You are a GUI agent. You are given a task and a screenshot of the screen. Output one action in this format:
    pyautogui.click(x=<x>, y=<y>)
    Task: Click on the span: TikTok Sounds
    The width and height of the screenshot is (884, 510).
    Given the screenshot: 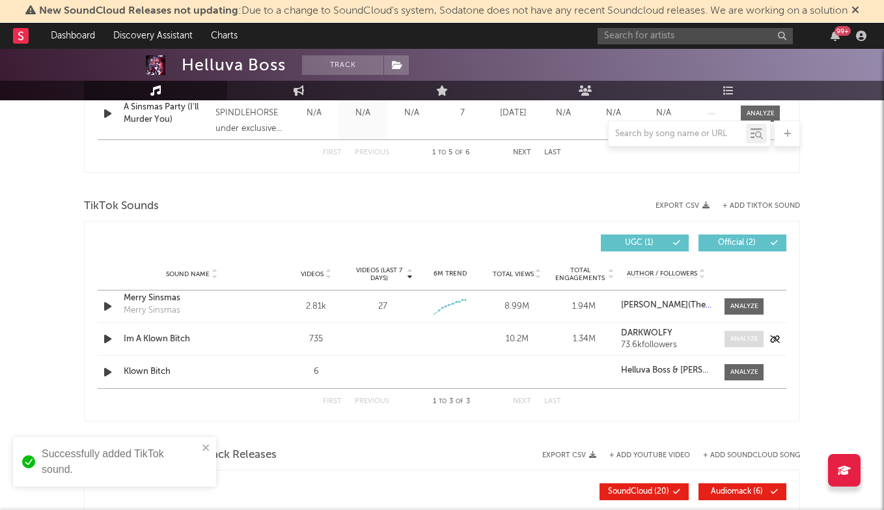 What is the action you would take?
    pyautogui.click(x=121, y=206)
    